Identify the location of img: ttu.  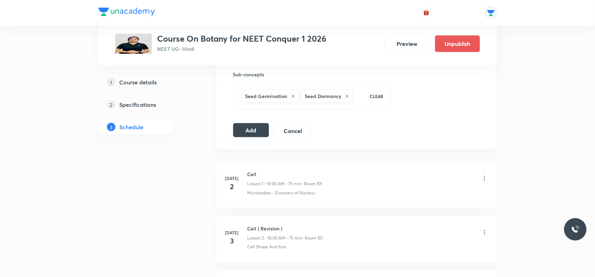
(576, 230).